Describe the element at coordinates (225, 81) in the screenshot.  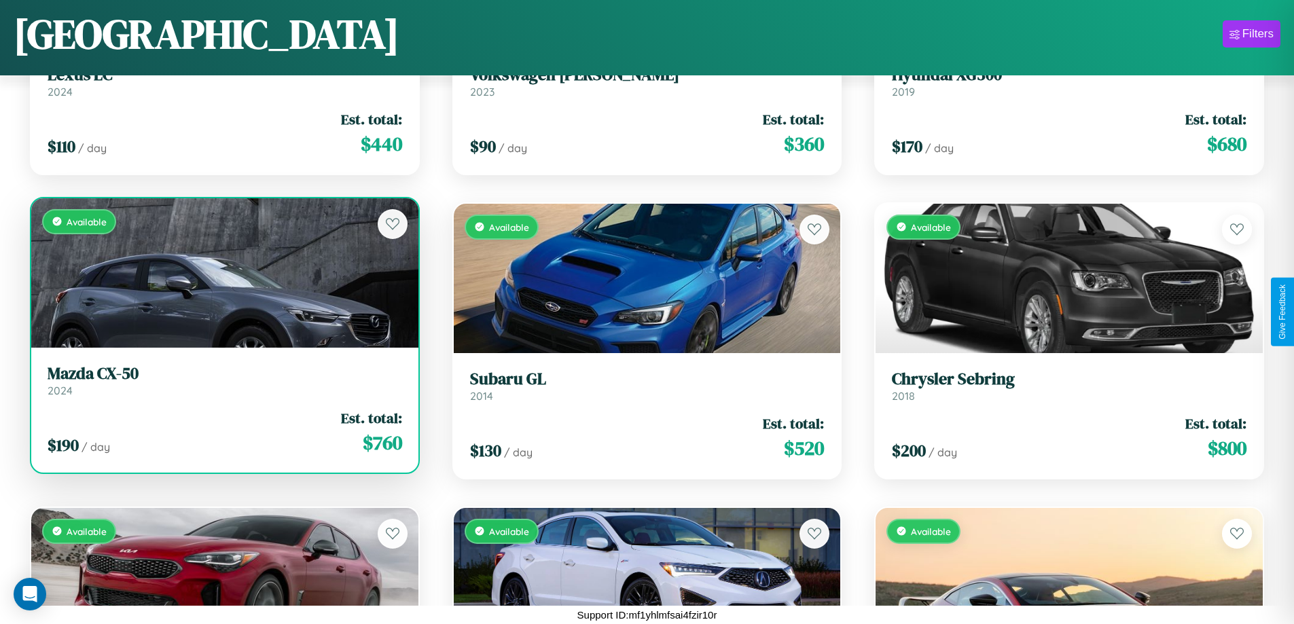
I see `a: Lexus LC2024` at that location.